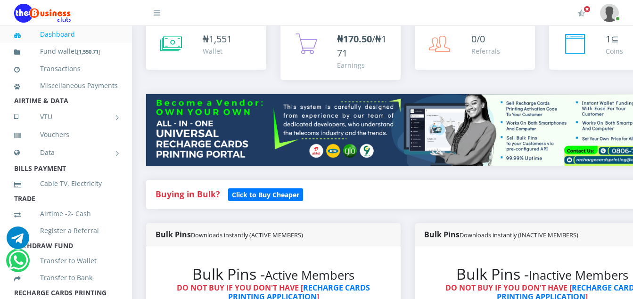 The height and width of the screenshot is (299, 633). Describe the element at coordinates (608, 39) in the screenshot. I see `span: 1` at that location.